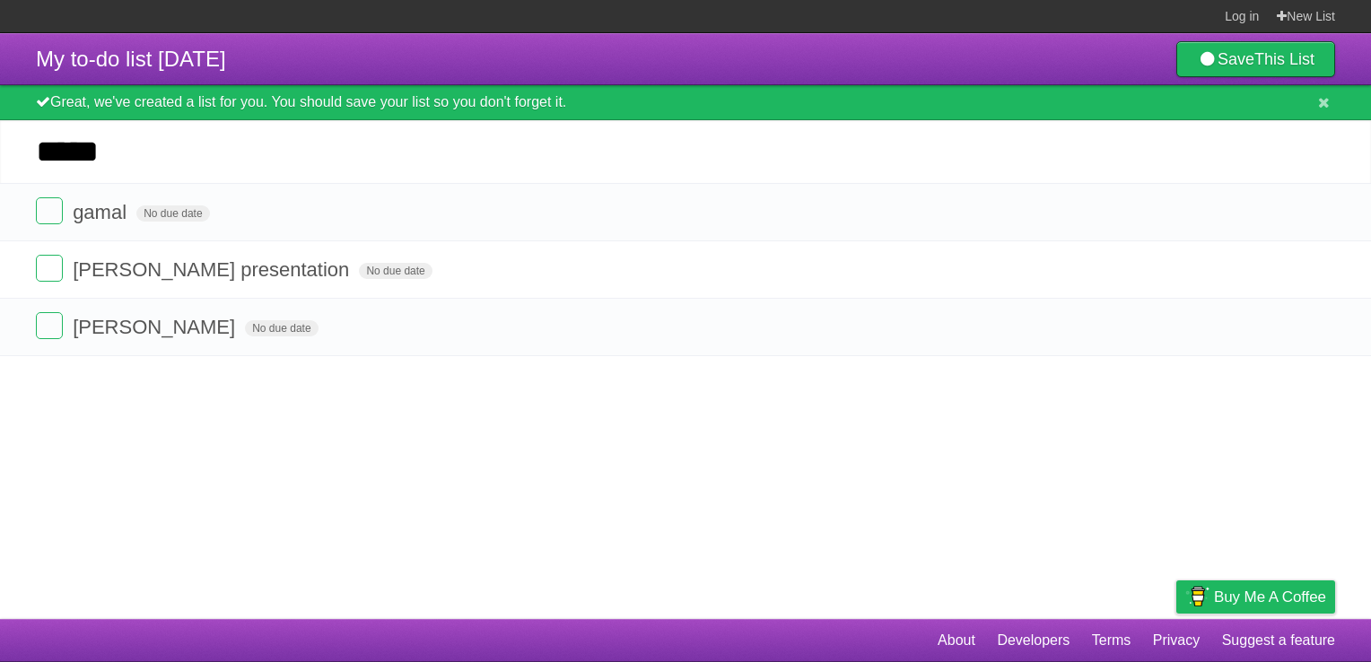 This screenshot has width=1371, height=662. I want to click on a: Developers, so click(1033, 640).